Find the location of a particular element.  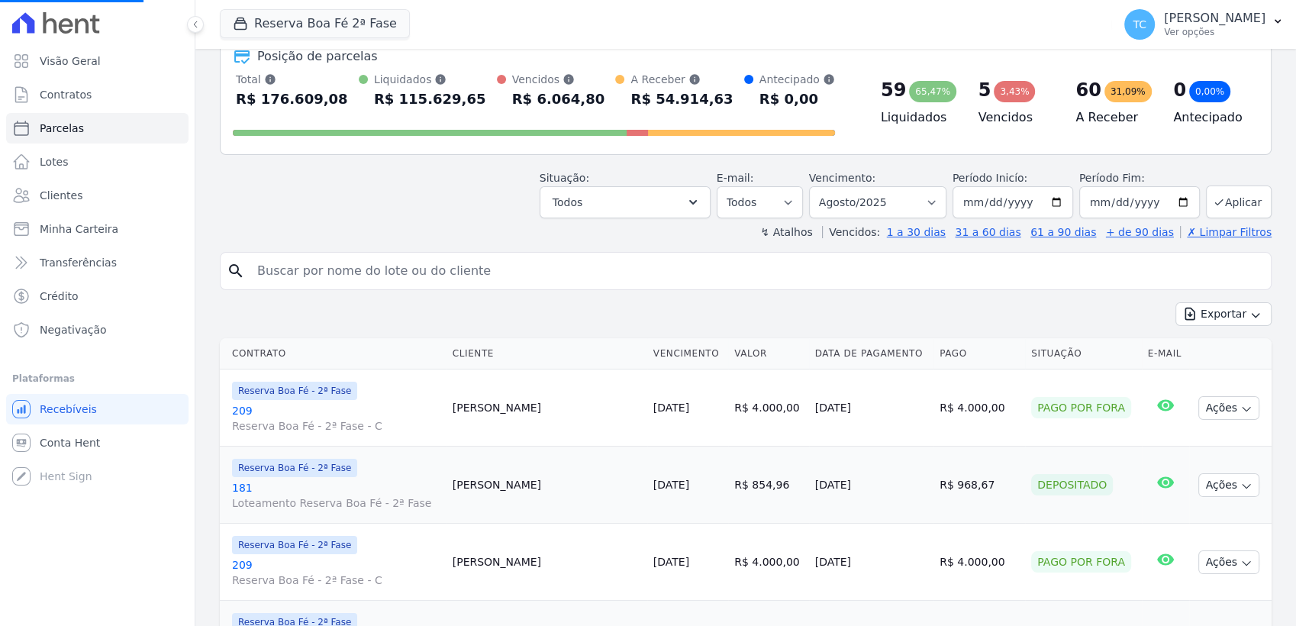

a: Clientes is located at coordinates (97, 195).